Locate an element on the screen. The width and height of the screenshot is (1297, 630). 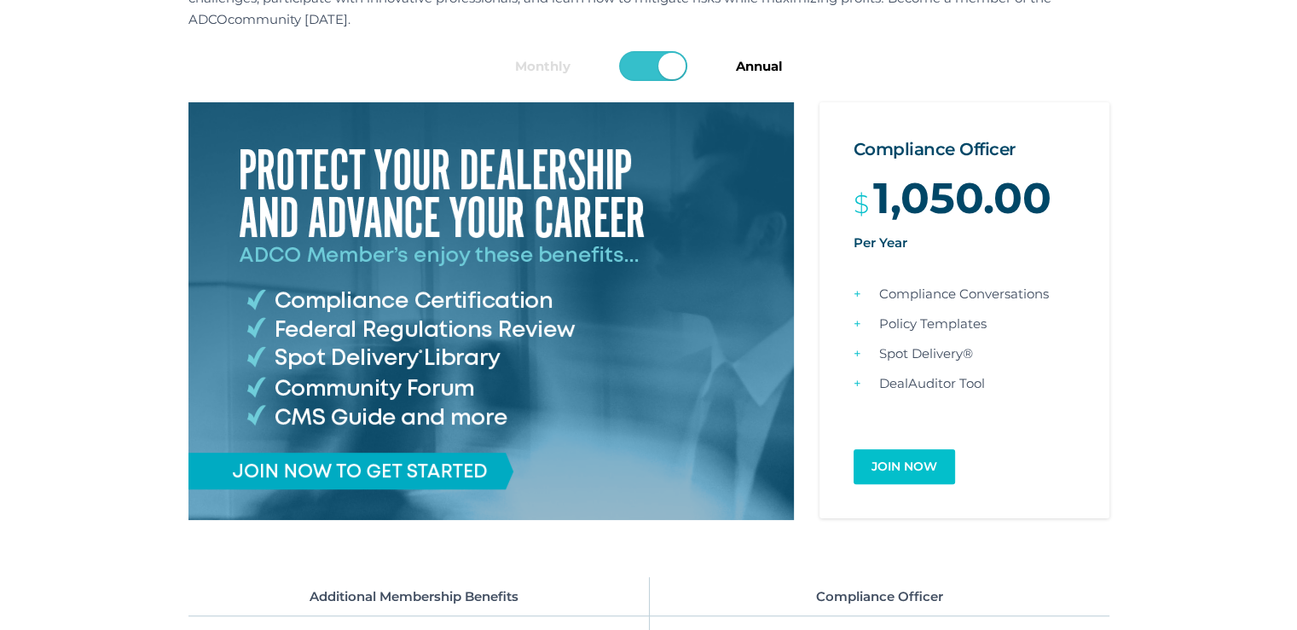
span: Compliance Officer is located at coordinates (879, 596).